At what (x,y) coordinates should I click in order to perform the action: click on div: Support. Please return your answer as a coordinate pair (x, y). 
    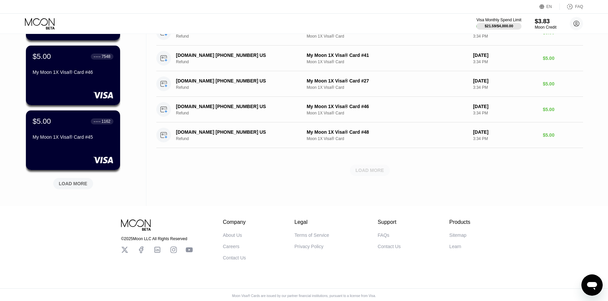
    Looking at the image, I should click on (389, 222).